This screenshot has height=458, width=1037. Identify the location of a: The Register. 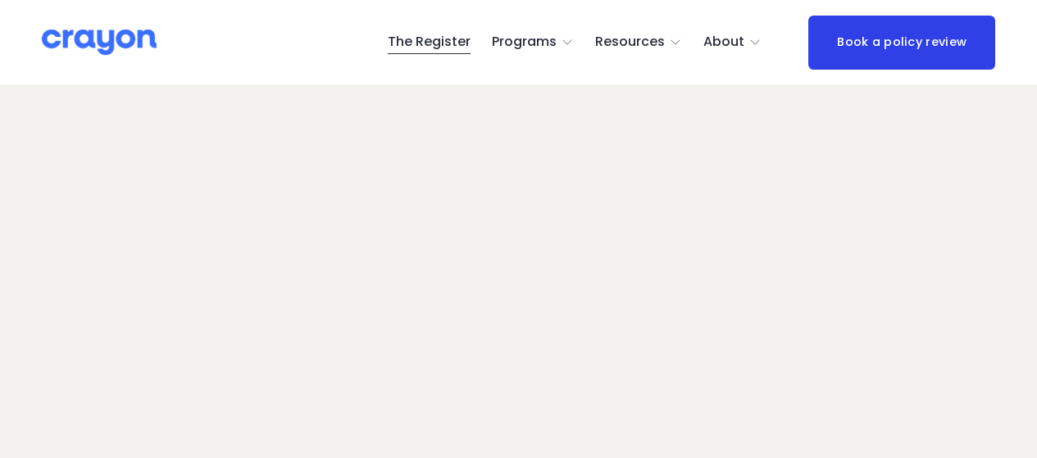
(429, 43).